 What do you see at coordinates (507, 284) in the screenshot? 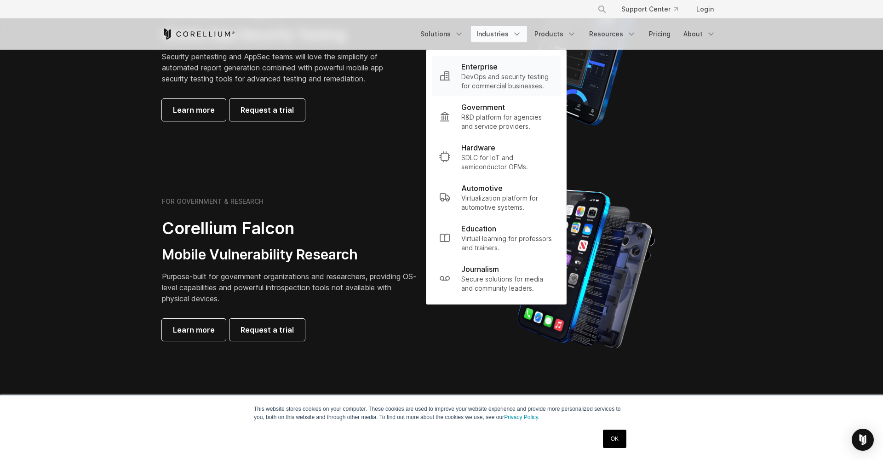
I see `p: Secure solutions for media and community leaders.` at bounding box center [507, 284].